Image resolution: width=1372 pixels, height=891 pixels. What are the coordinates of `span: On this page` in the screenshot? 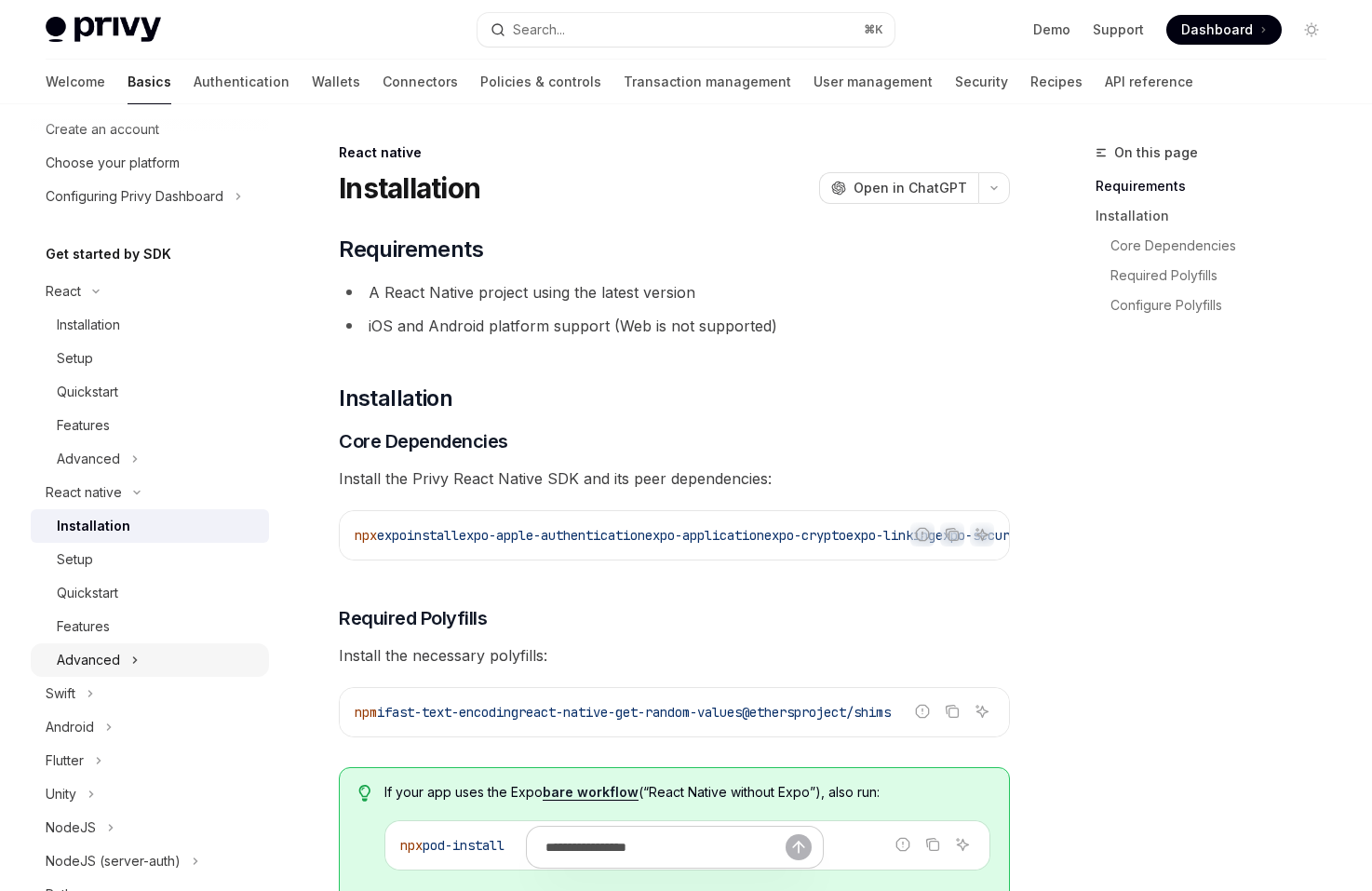 It's located at (1156, 152).